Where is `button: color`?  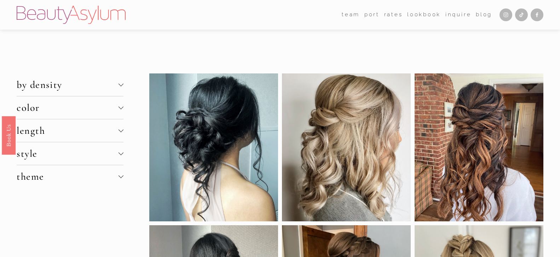 button: color is located at coordinates (70, 108).